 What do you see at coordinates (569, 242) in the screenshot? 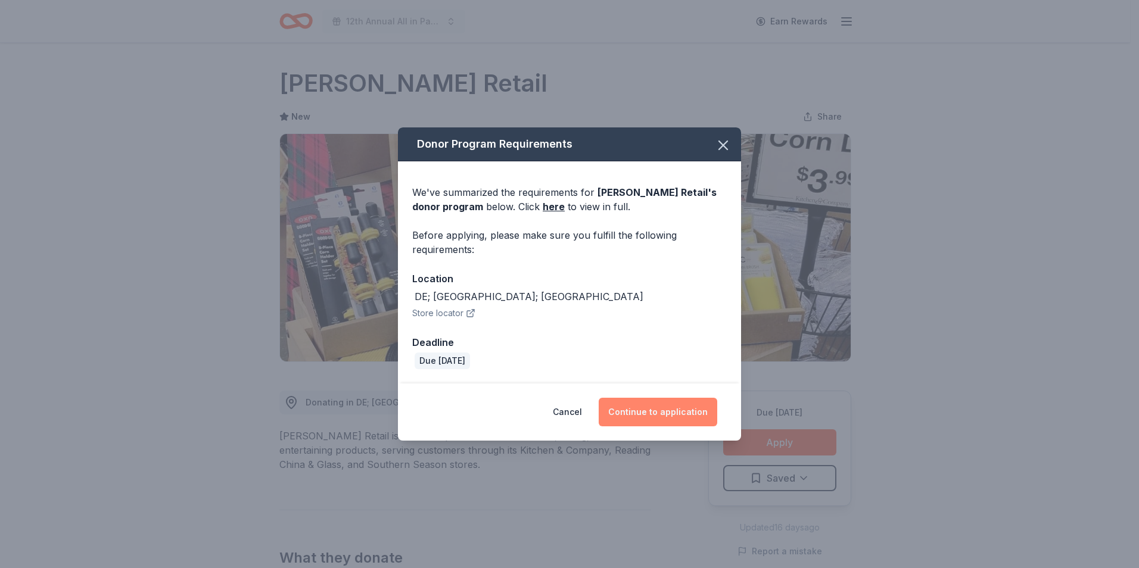
I see `div: Before applying, please make sure you fulfill the following requirements:` at bounding box center [569, 242].